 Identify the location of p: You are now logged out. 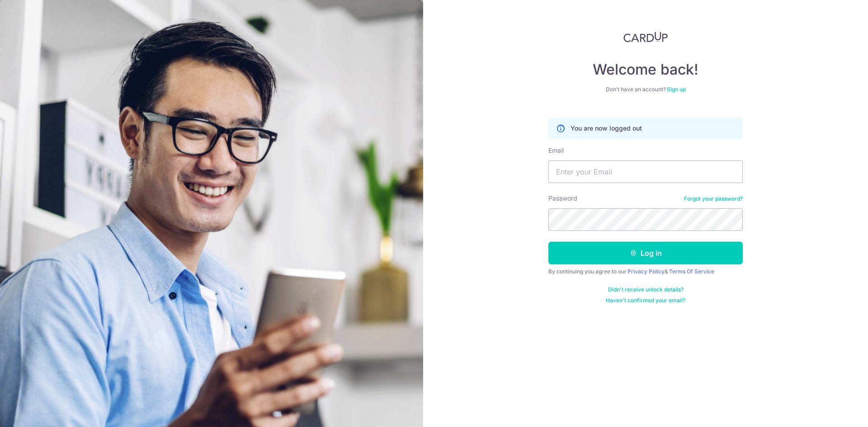
(606, 128).